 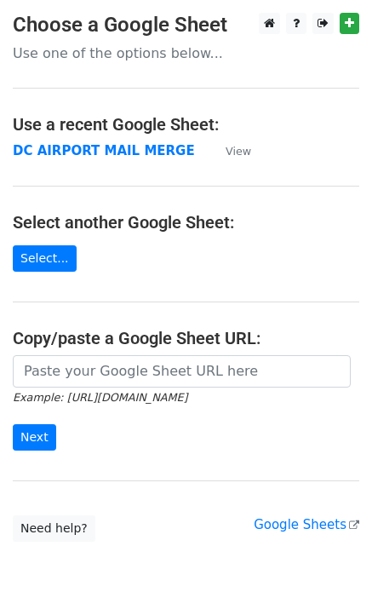 I want to click on a: Need help?, so click(x=54, y=528).